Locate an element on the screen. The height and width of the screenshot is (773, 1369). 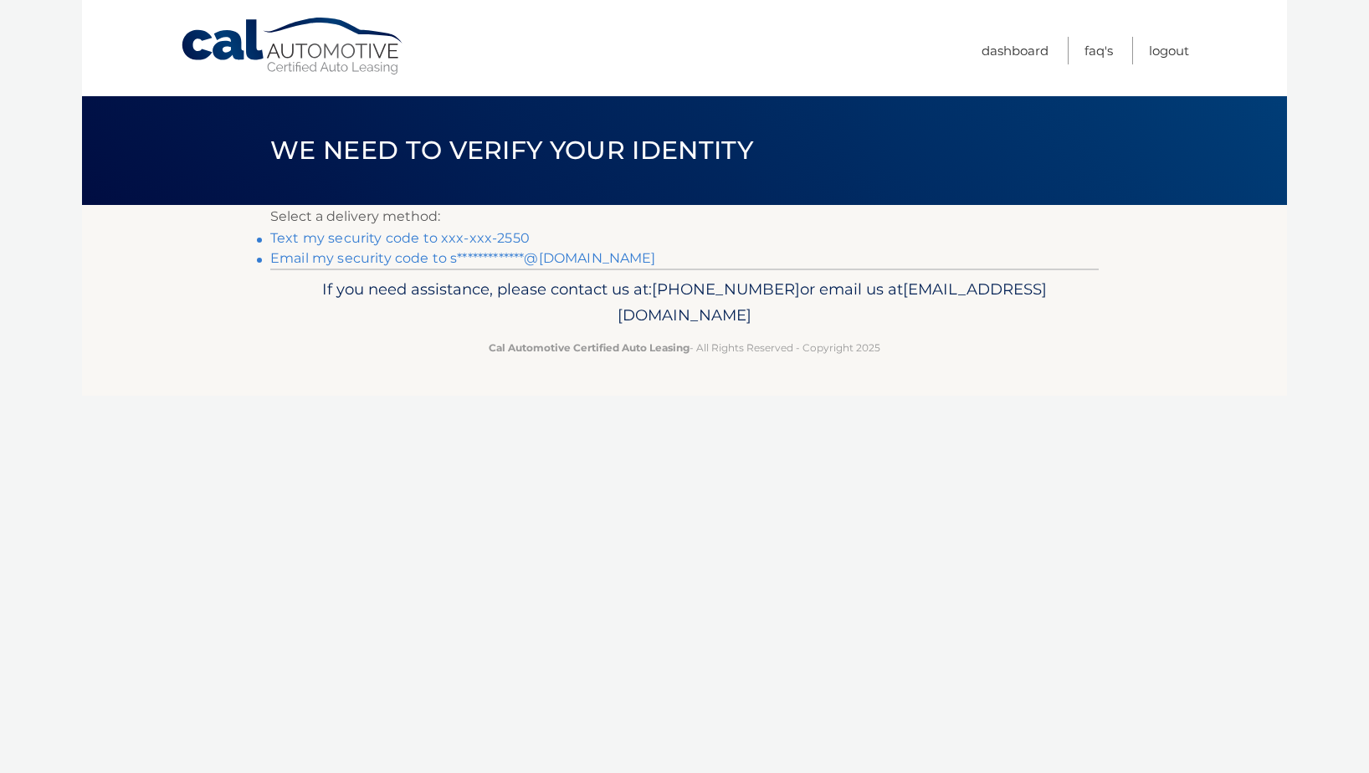
p: - All Rights Reserved - Copyright 2025 is located at coordinates (685, 347).